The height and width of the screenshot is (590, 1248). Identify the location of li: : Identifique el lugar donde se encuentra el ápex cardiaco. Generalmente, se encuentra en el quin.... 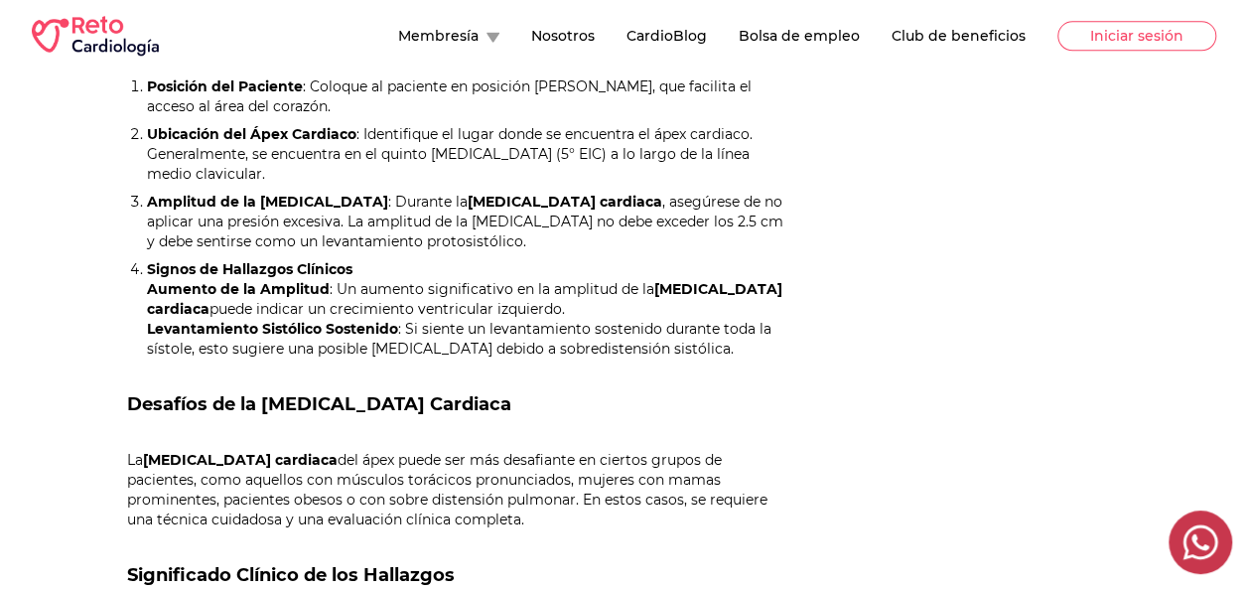
(467, 154).